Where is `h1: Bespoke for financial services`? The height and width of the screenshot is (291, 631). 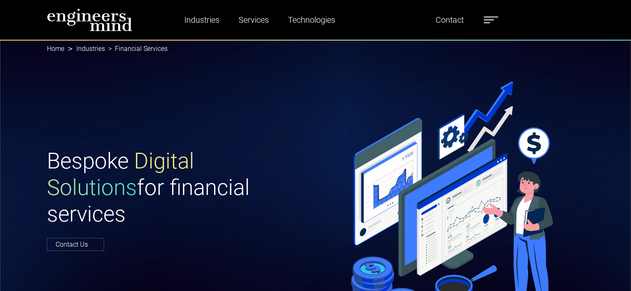
h1: Bespoke for financial services is located at coordinates (179, 188).